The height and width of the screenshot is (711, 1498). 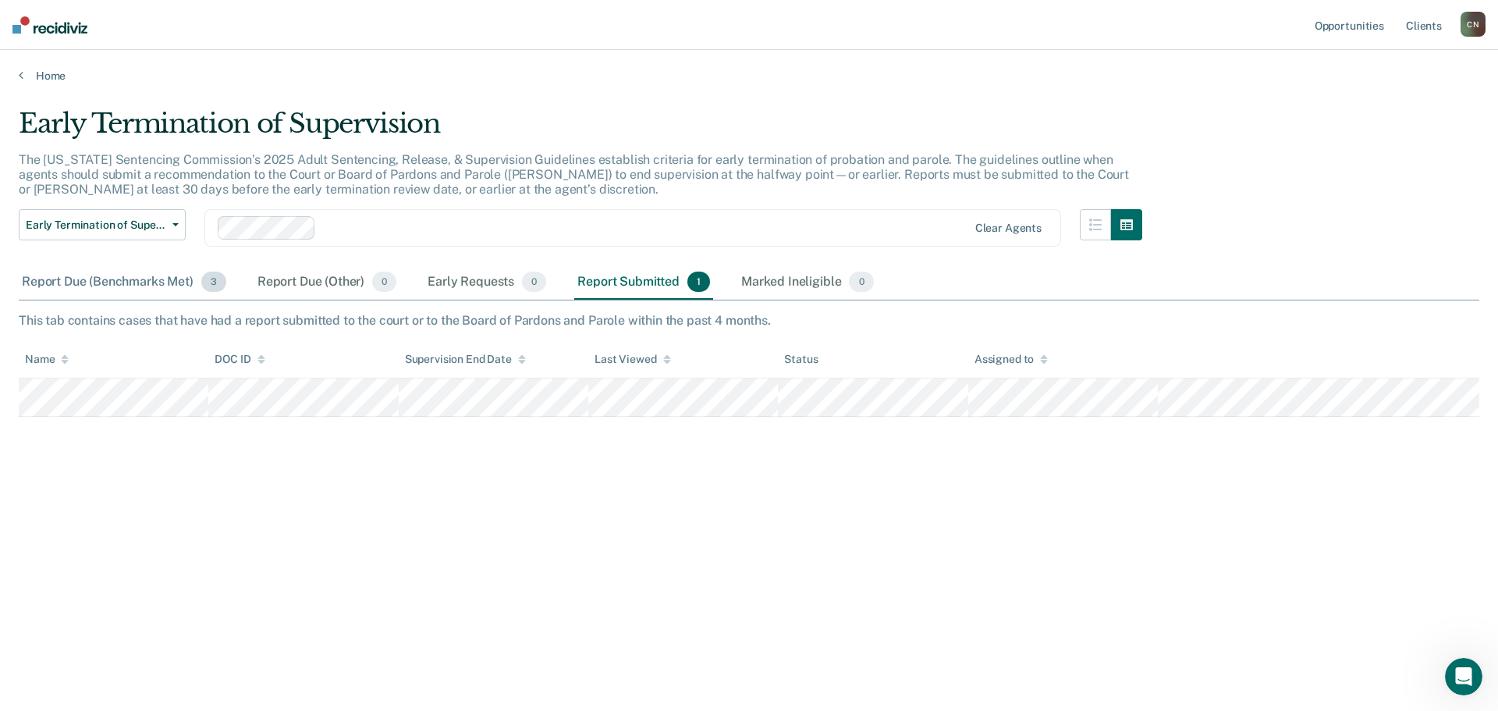 What do you see at coordinates (643, 282) in the screenshot?
I see `div: Report Submitted1` at bounding box center [643, 282].